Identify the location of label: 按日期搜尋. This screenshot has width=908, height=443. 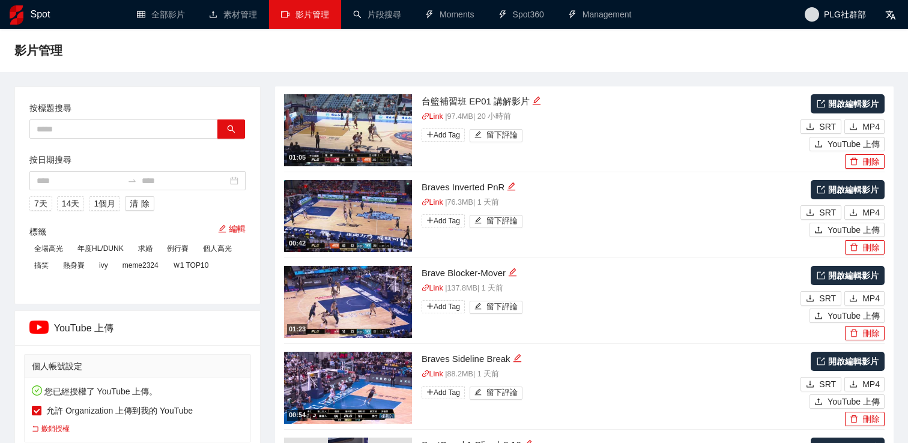
(50, 160).